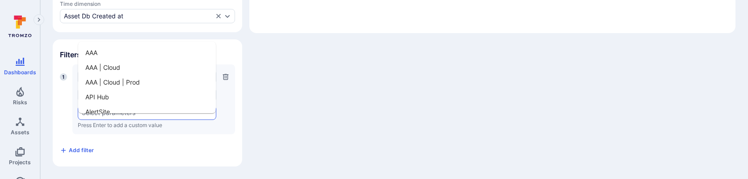 This screenshot has width=748, height=179. Describe the element at coordinates (63, 77) in the screenshot. I see `span: 1` at that location.